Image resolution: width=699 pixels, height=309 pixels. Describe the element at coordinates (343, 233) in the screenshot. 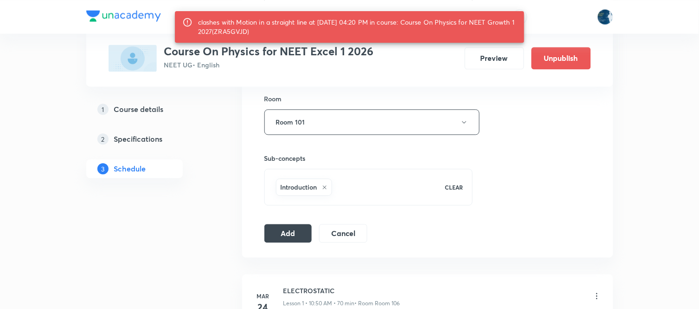

I see `button: Cancel` at that location.